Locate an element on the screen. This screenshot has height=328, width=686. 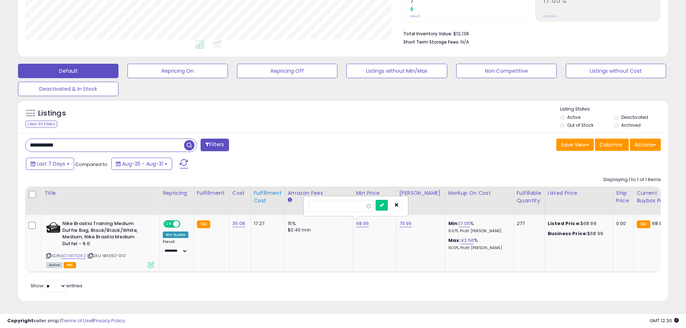
span: N/A is located at coordinates (465, 42).